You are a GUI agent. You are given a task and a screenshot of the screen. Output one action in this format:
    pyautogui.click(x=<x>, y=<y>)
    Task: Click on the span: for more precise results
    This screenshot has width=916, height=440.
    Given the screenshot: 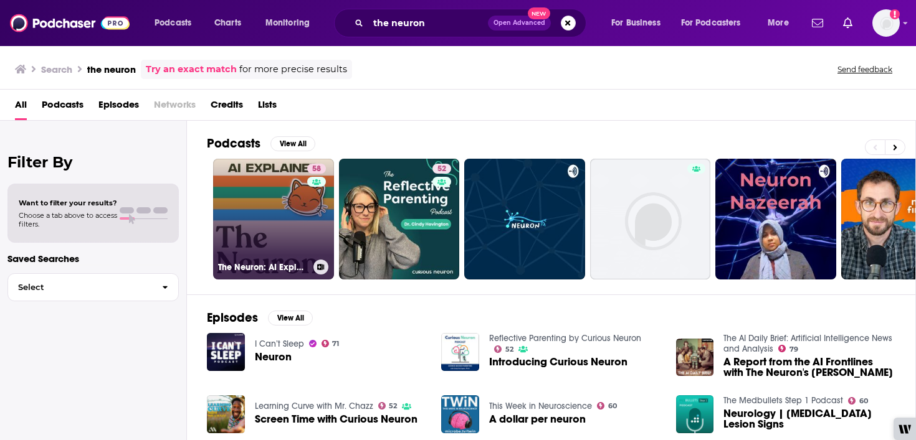 What is the action you would take?
    pyautogui.click(x=293, y=69)
    